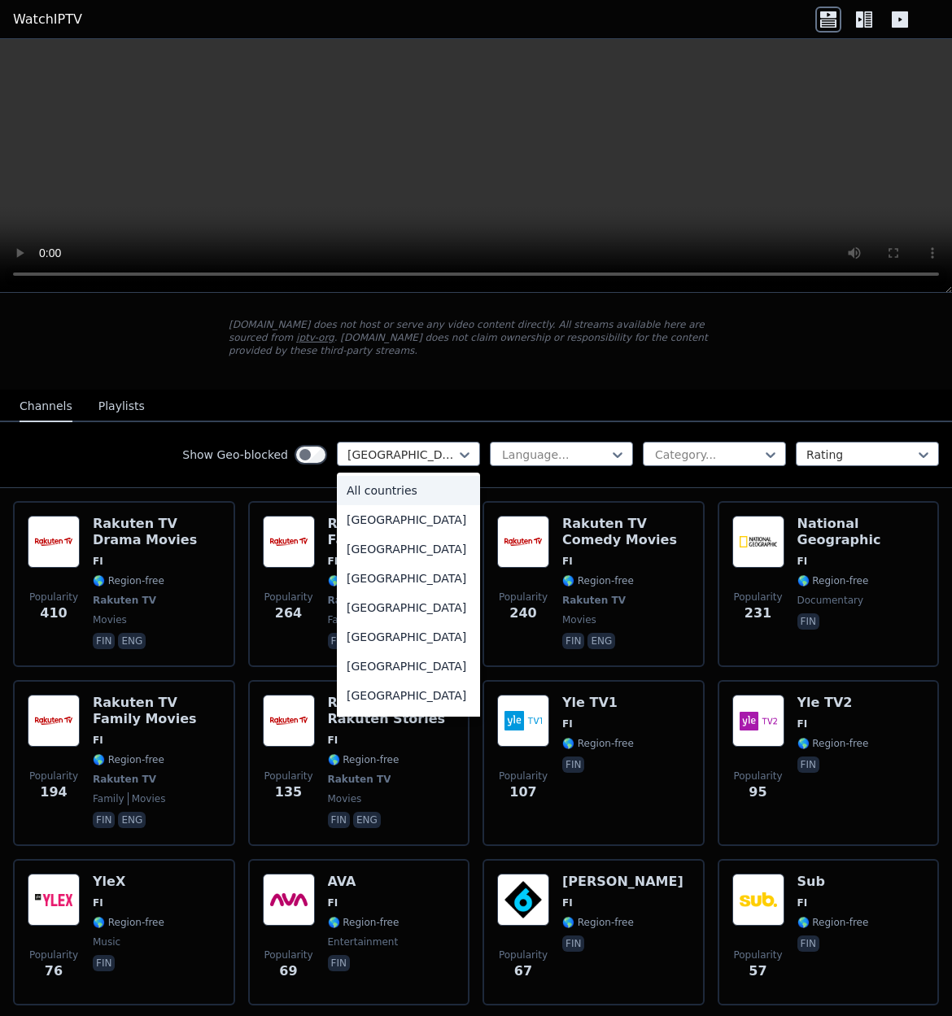 The image size is (952, 1016). Describe the element at coordinates (758, 542) in the screenshot. I see `img: National Geographic` at that location.